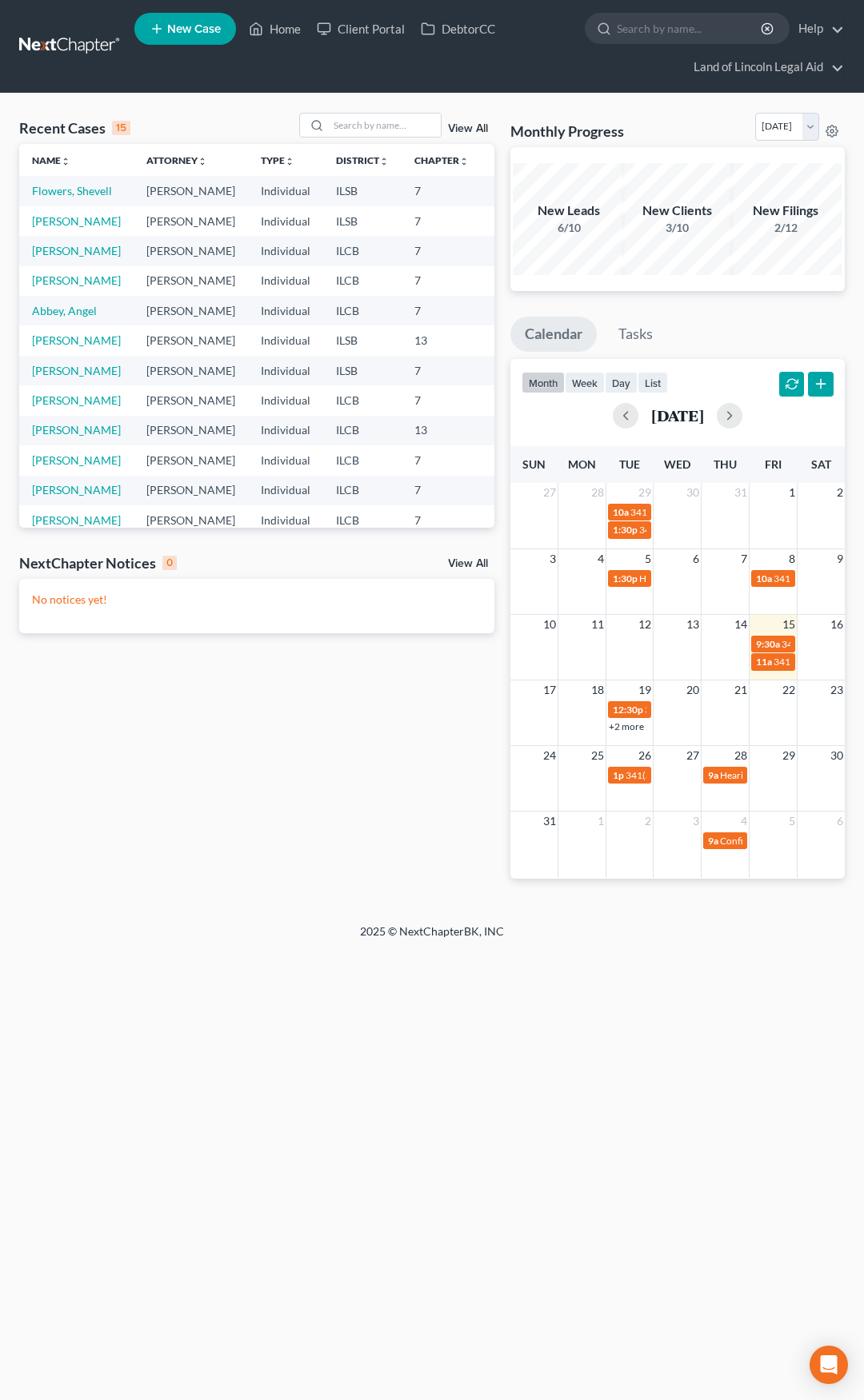 This screenshot has width=864, height=1400. Describe the element at coordinates (600, 821) in the screenshot. I see `span: 1` at that location.